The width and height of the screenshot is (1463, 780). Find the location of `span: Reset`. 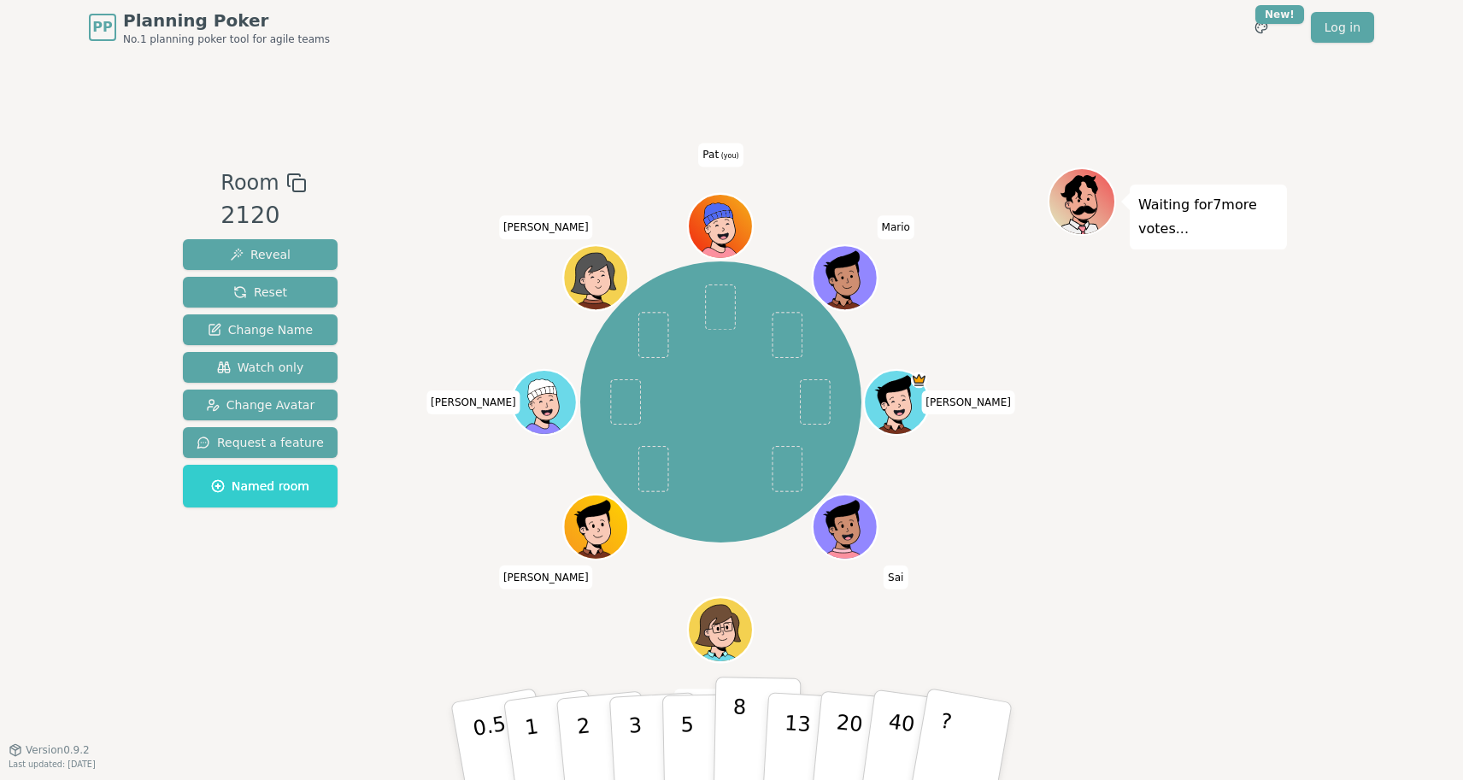

span: Reset is located at coordinates (260, 292).